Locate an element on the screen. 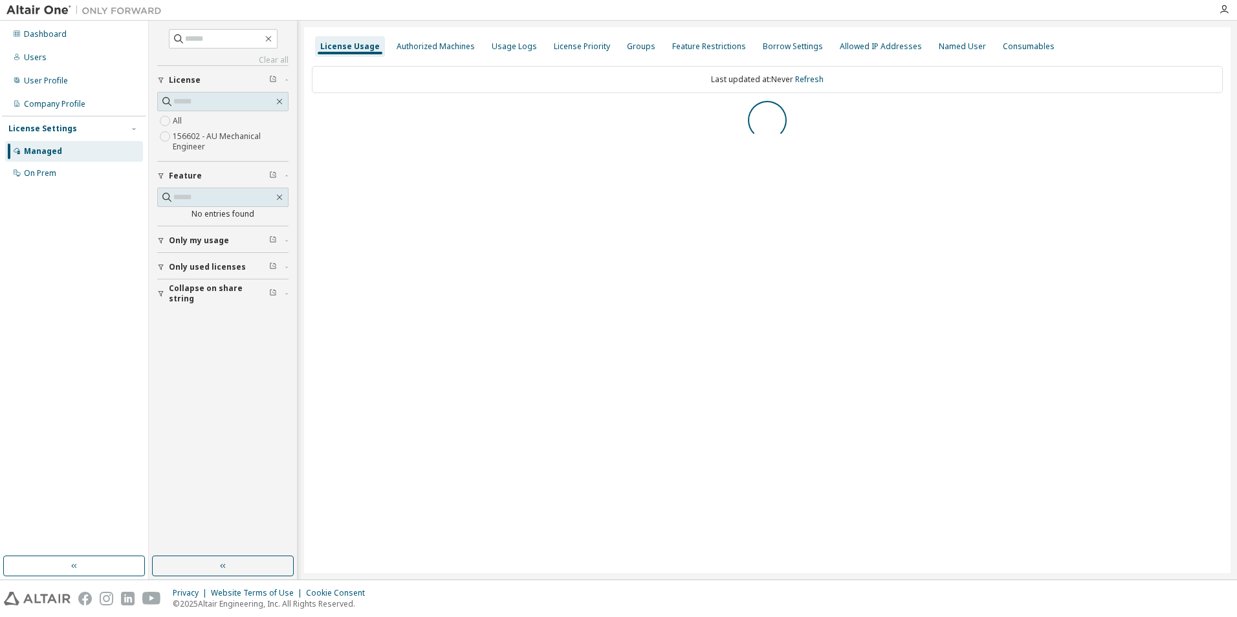  div: Groups is located at coordinates (641, 47).